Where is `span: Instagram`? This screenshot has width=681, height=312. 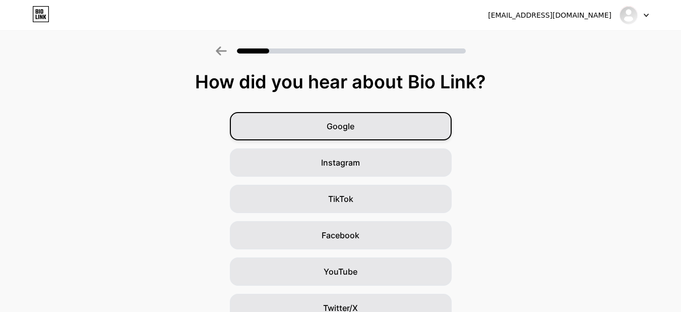
span: Instagram is located at coordinates (340, 162).